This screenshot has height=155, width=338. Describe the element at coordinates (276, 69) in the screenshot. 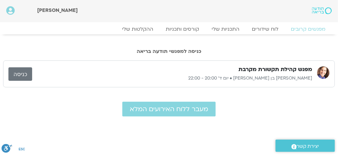

I see `h3: מפגש קהילת תקשורת מקרבת` at that location.